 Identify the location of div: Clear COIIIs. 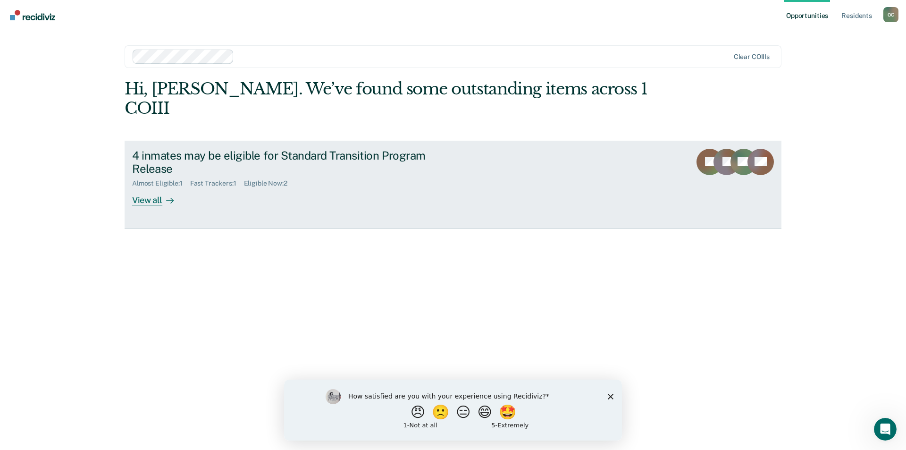
(752, 57).